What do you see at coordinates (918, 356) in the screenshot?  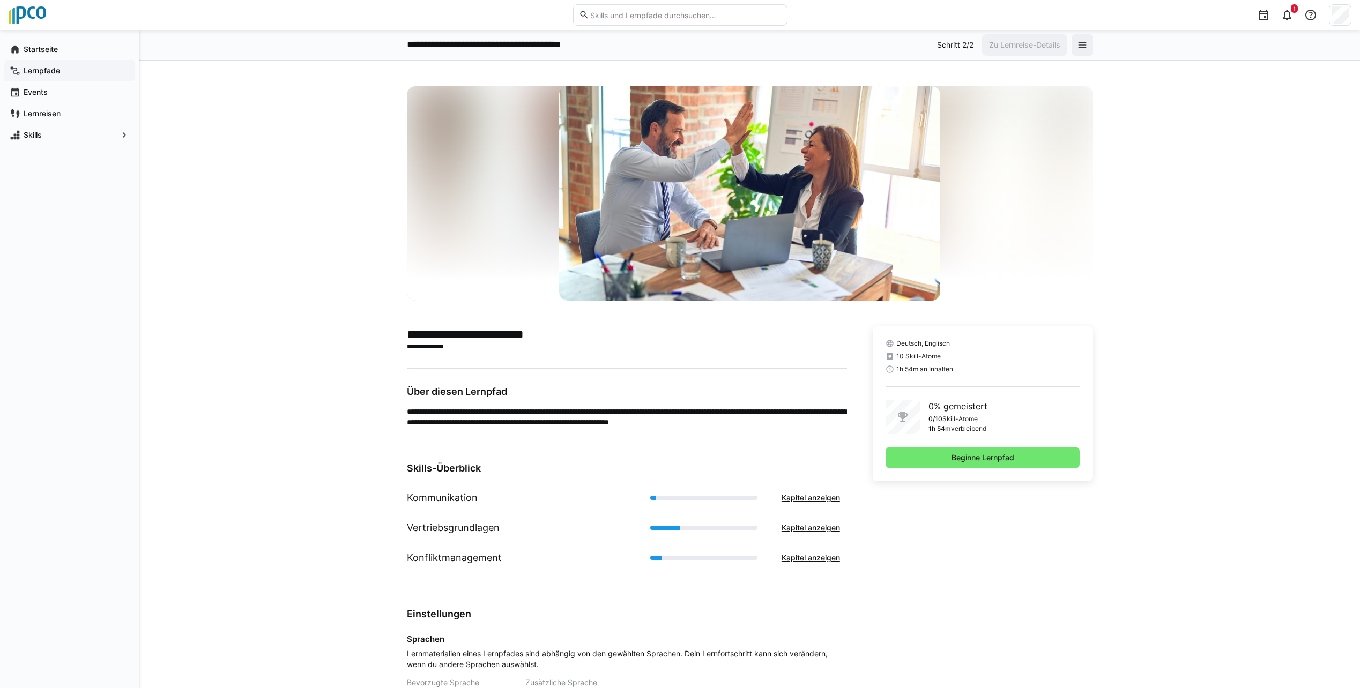 I see `span: 10 Skill-Atome` at bounding box center [918, 356].